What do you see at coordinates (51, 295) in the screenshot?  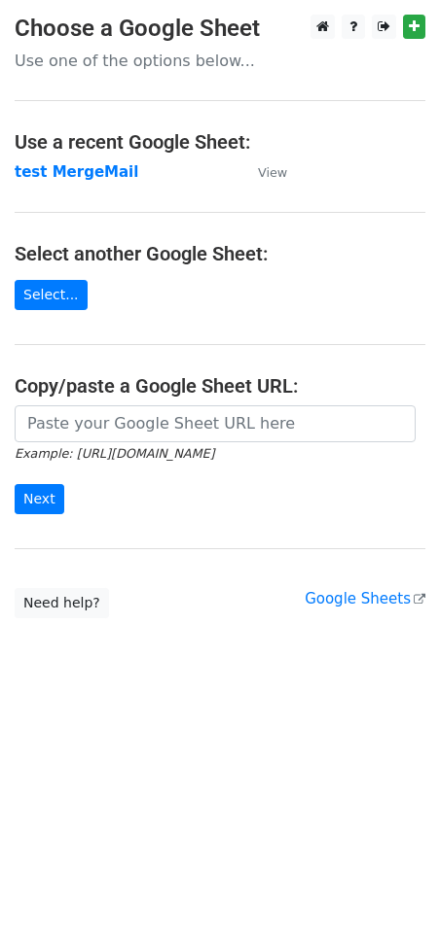 I see `a: Select...` at bounding box center [51, 295].